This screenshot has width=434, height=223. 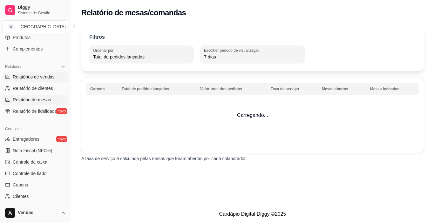 What do you see at coordinates (232, 50) in the screenshot?
I see `label: Escolher período de visualização` at bounding box center [232, 50].